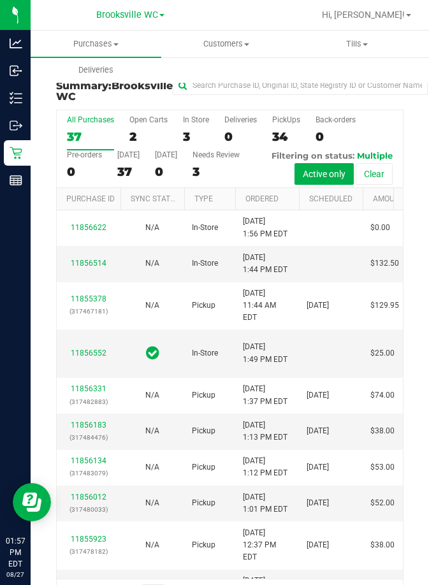 The height and width of the screenshot is (585, 429). I want to click on p: (317483079), so click(89, 473).